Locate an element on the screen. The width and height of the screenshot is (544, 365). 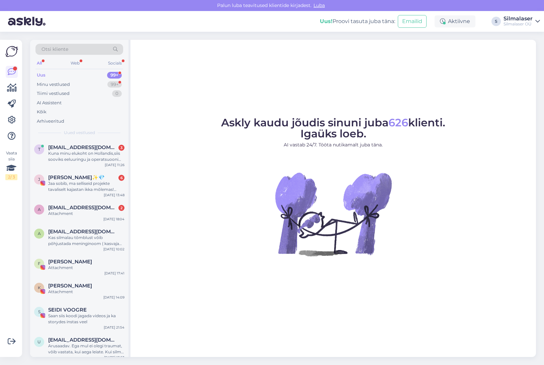
span: SEIDI VOOGRE is located at coordinates (67, 310).